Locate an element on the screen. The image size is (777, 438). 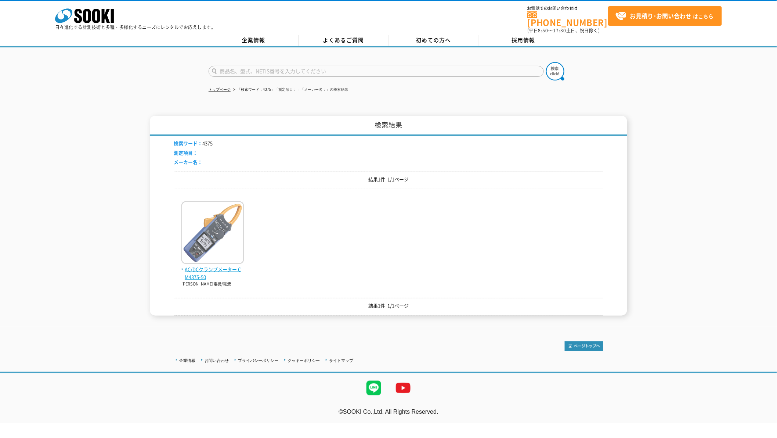
li: 「検索ワード：4375」「測定項目：」「メーカー名：」の検索結果 is located at coordinates (290, 90).